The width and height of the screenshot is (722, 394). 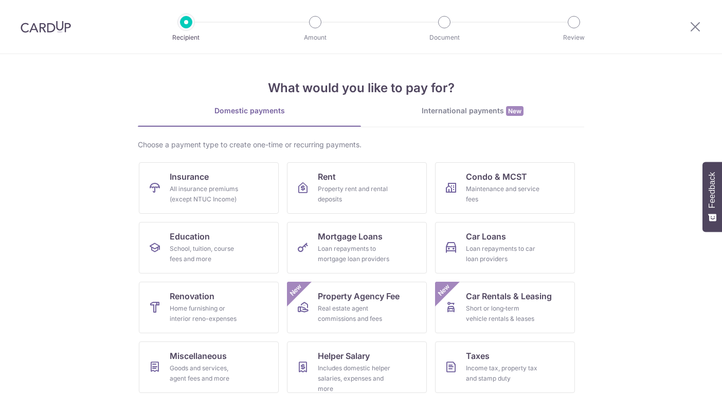 I want to click on p: Review, so click(x=574, y=38).